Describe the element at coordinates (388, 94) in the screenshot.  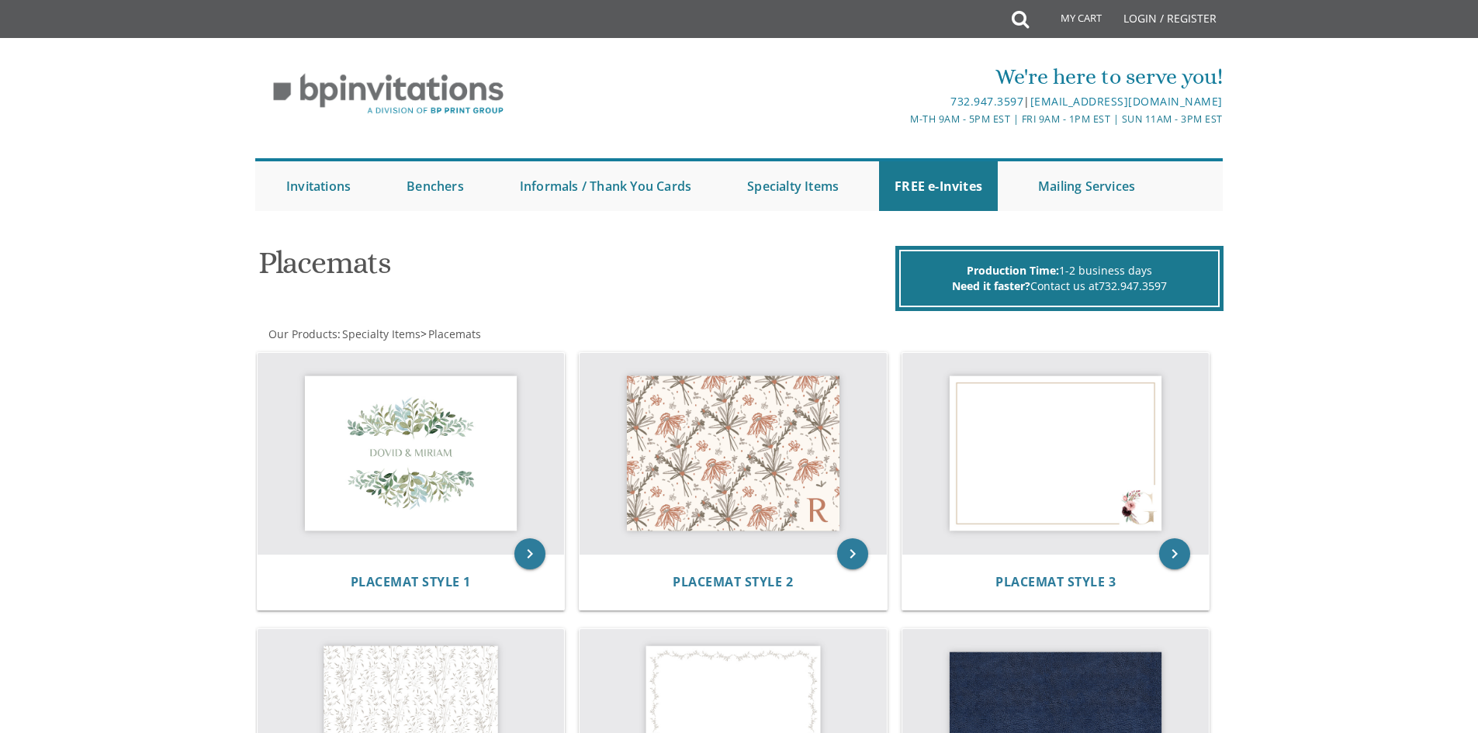
I see `img: BP Invitation Loft` at that location.